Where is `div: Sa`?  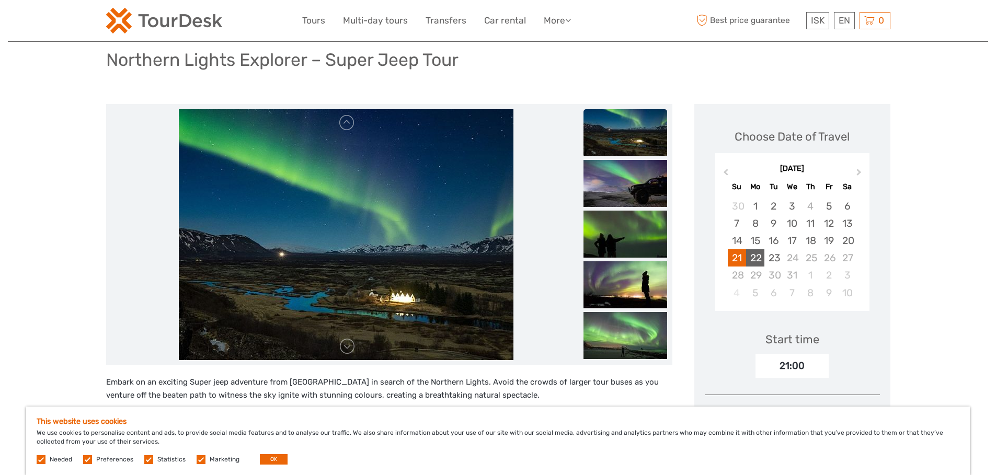 div: Sa is located at coordinates (847, 187).